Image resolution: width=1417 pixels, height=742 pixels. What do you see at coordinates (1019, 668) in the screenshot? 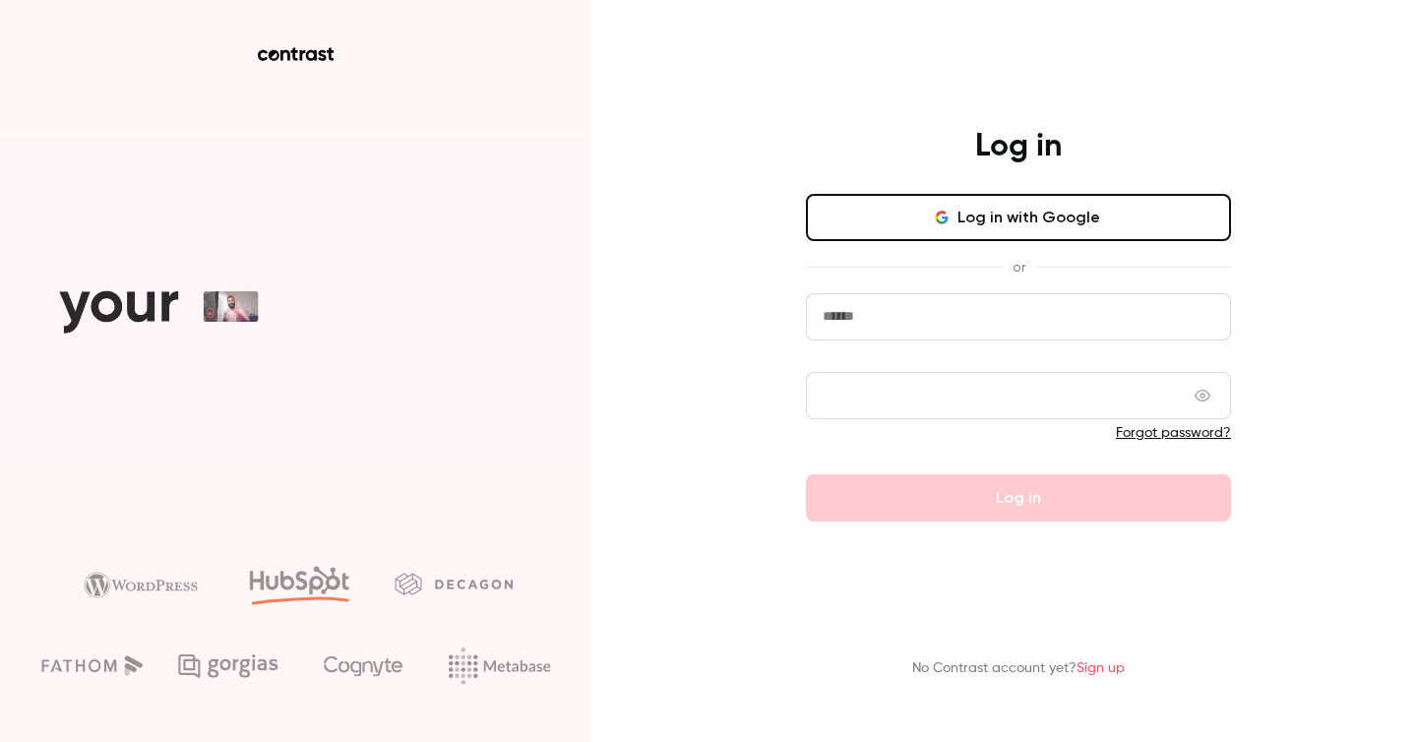
I see `p: No Contrast account yet?` at bounding box center [1019, 668].